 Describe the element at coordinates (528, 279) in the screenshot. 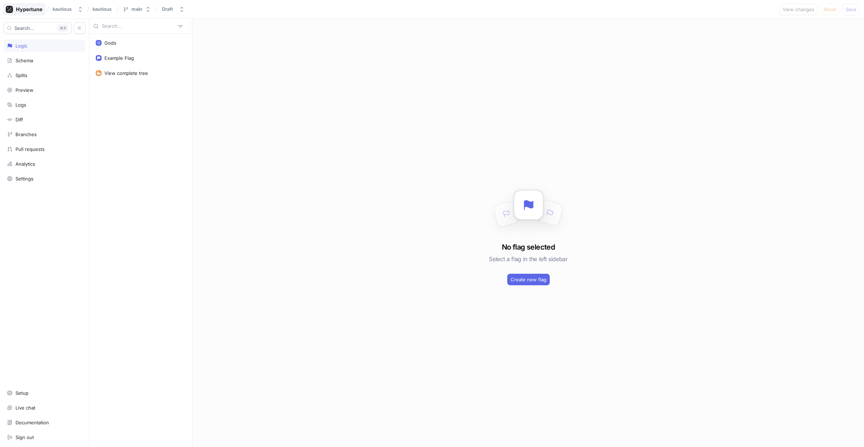

I see `span: Create new flag` at that location.